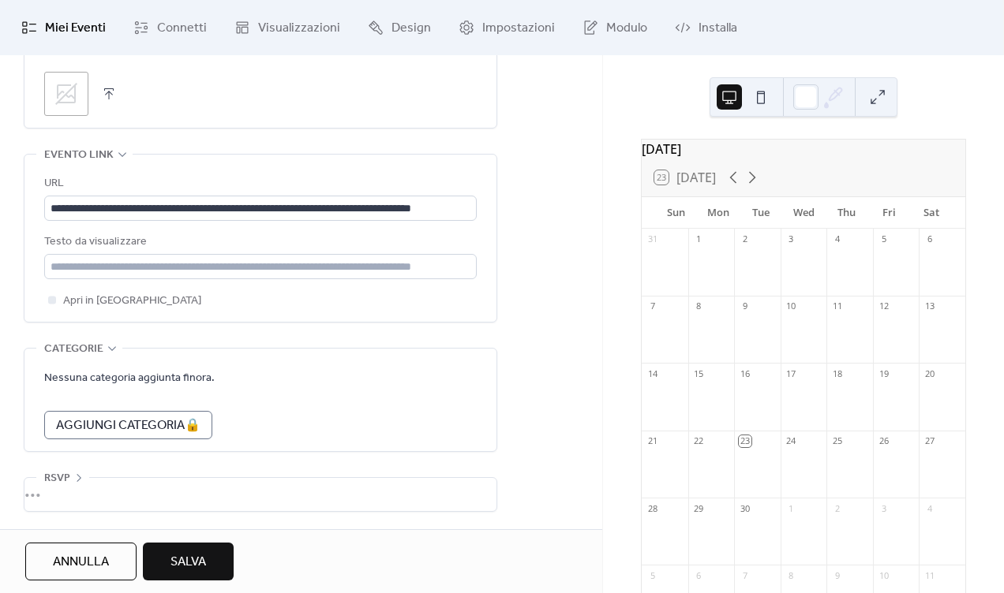 This screenshot has width=1004, height=593. I want to click on span: Annulla, so click(80, 563).